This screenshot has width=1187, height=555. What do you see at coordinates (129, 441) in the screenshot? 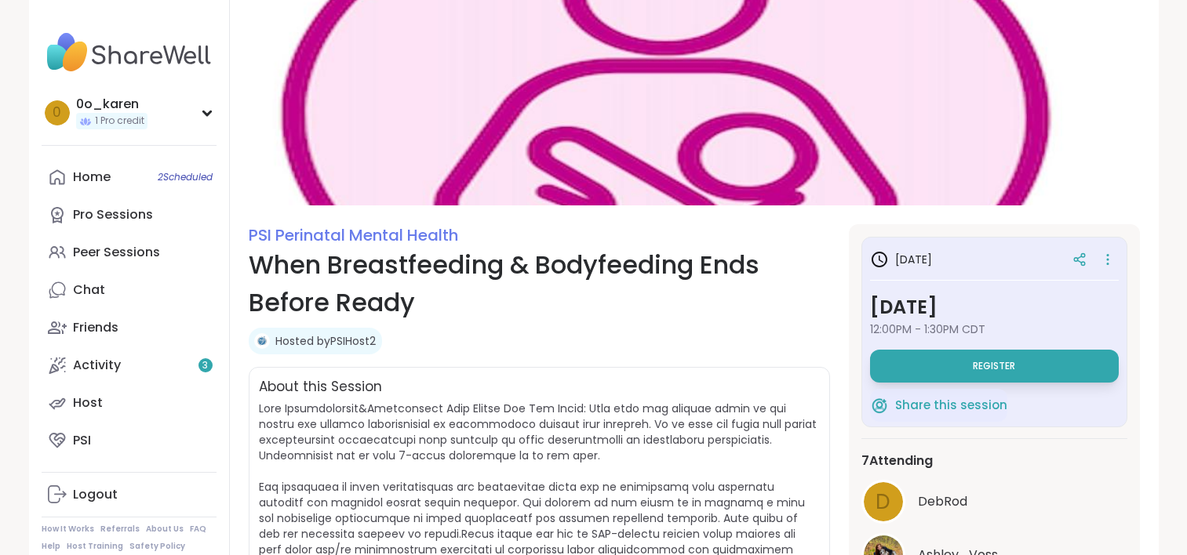
I see `a: PSI` at bounding box center [129, 441].